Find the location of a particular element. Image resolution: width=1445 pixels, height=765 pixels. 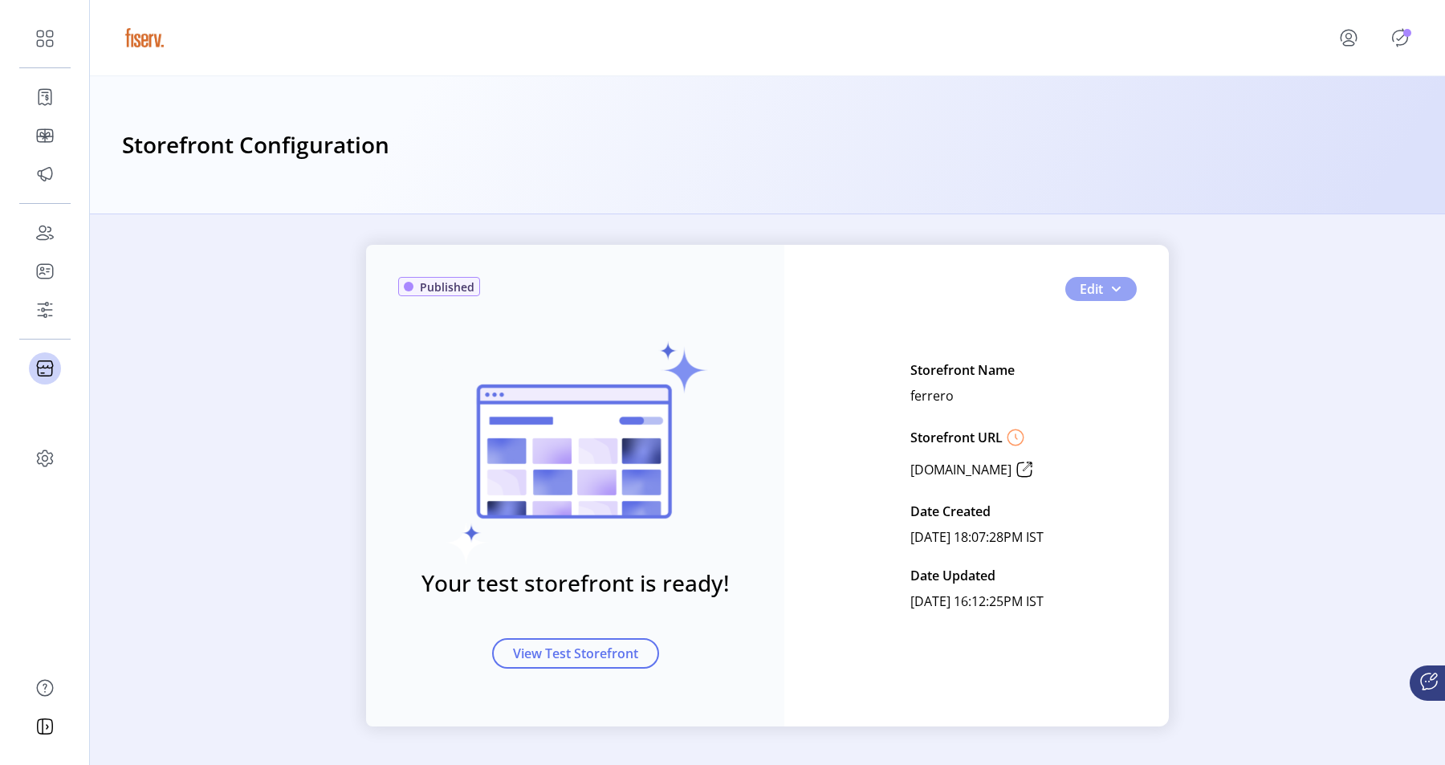

button: Edit is located at coordinates (1100, 289).